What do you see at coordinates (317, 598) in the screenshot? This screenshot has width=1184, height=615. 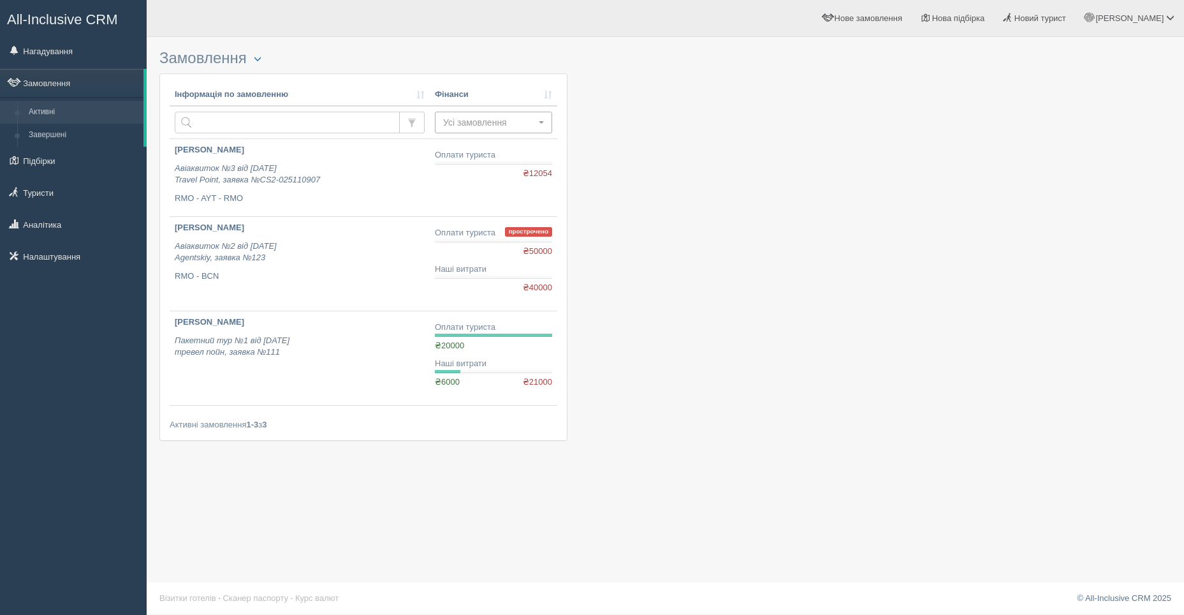 I see `a: Курс валют` at bounding box center [317, 598].